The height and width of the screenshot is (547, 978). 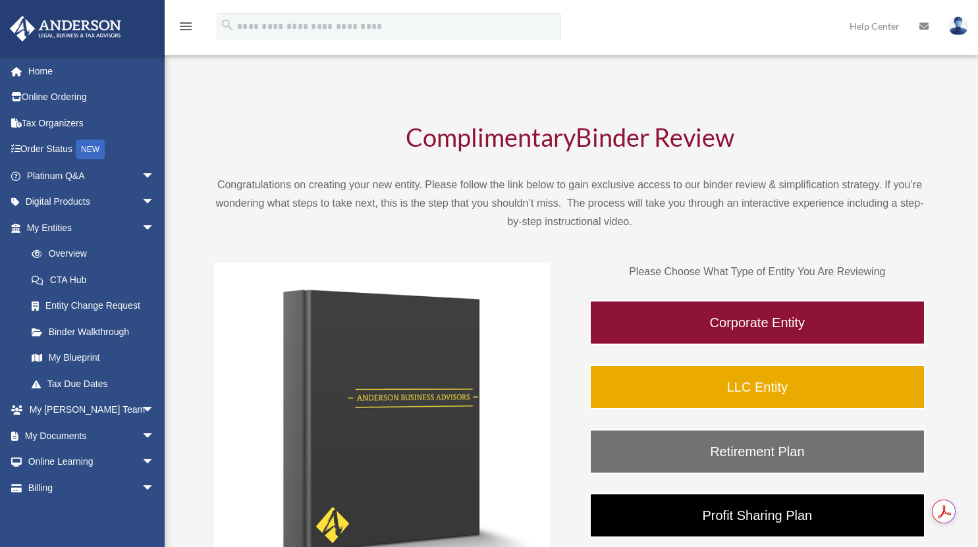 I want to click on a: Profit Sharing Plan, so click(x=757, y=516).